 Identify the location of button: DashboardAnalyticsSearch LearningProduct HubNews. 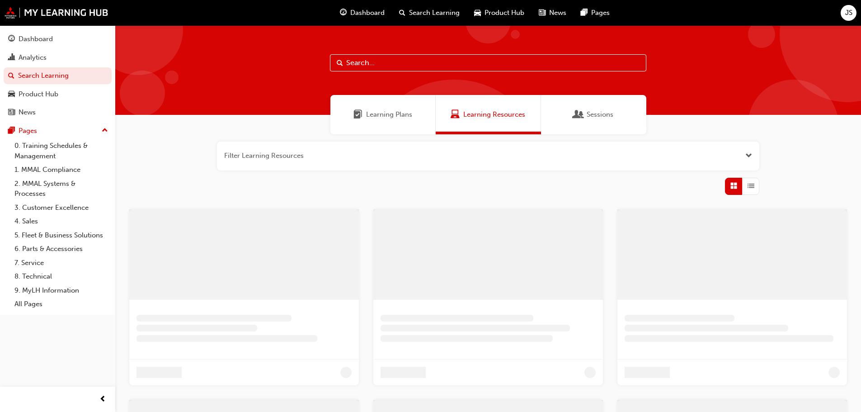
(57, 75).